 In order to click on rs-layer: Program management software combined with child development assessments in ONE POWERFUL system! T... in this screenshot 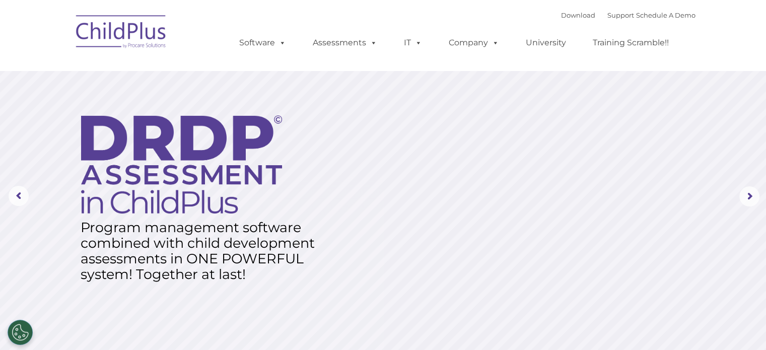, I will do `click(203, 251)`.